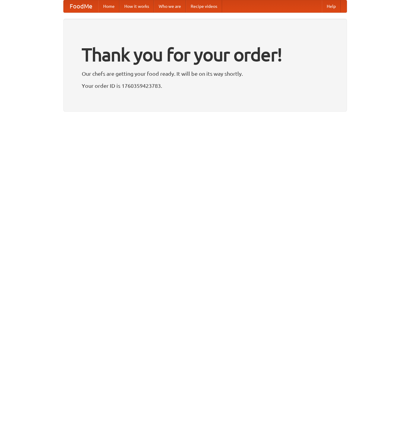  I want to click on a: FoodMe, so click(81, 6).